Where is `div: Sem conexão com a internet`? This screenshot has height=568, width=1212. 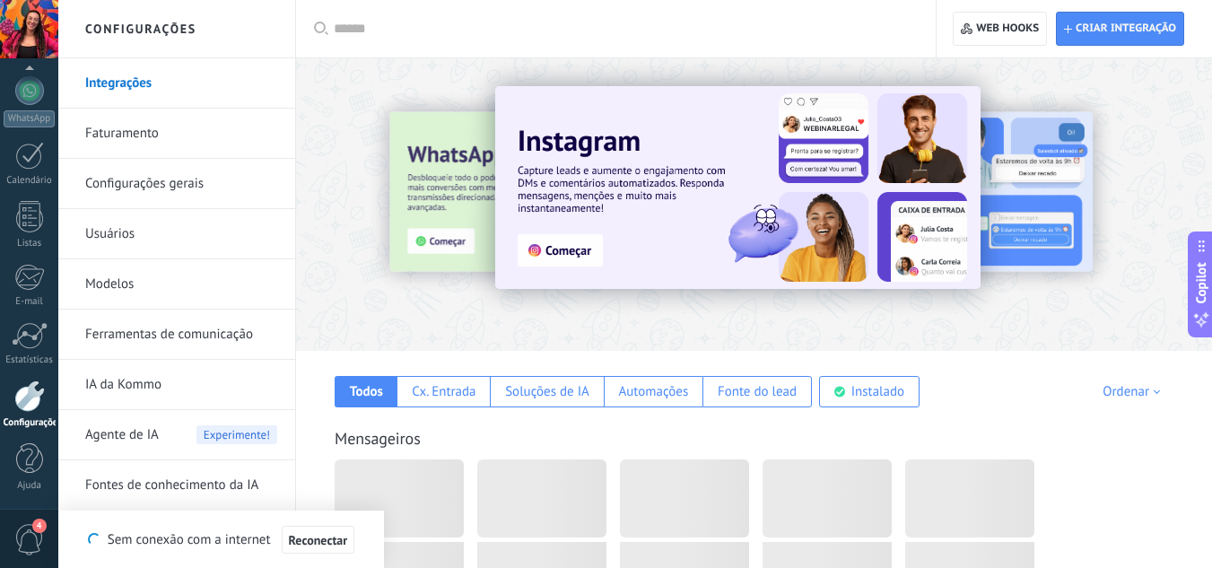
div: Sem conexão com a internet is located at coordinates (221, 539).